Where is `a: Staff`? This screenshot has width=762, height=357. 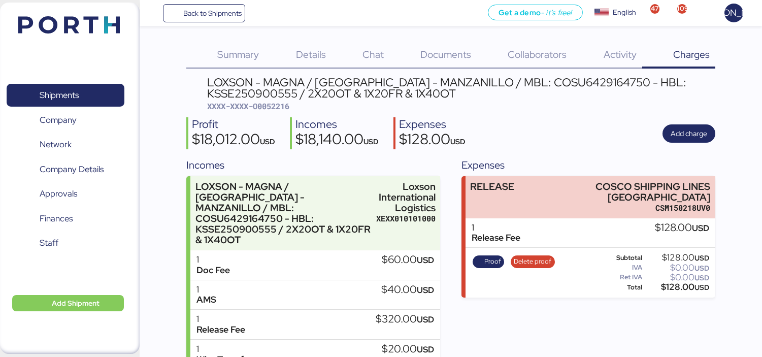 a: Staff is located at coordinates (65, 243).